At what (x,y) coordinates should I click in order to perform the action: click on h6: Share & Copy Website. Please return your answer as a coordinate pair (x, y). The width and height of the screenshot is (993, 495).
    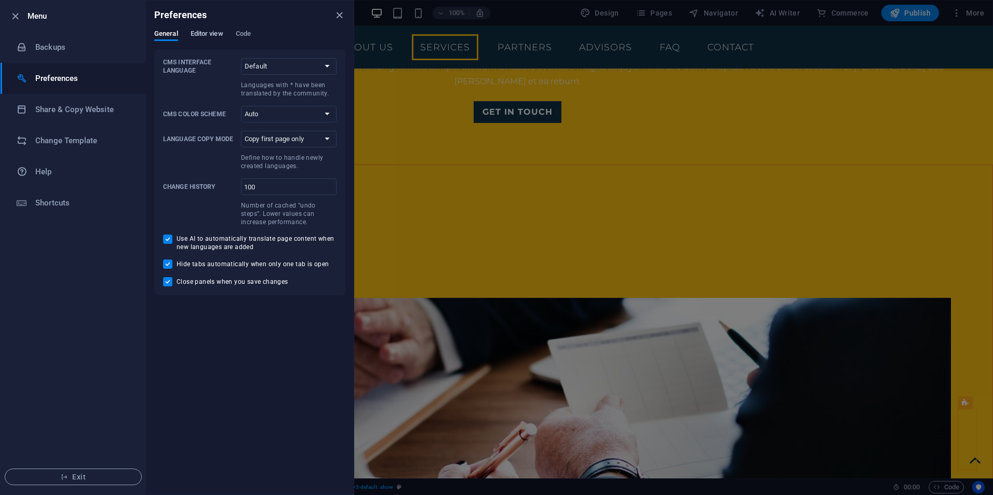
    Looking at the image, I should click on (83, 110).